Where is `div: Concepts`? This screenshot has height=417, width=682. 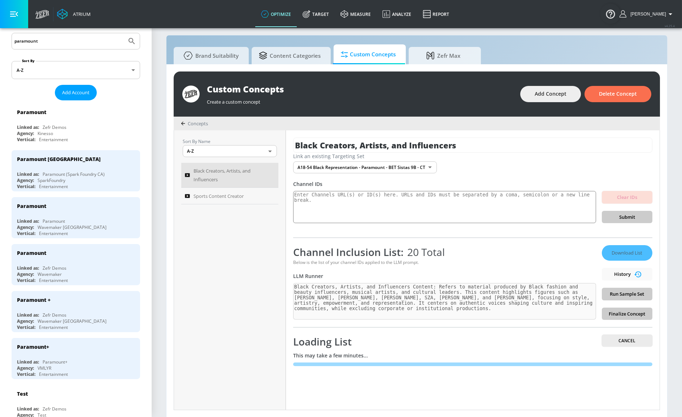
div: Concepts is located at coordinates (194, 123).